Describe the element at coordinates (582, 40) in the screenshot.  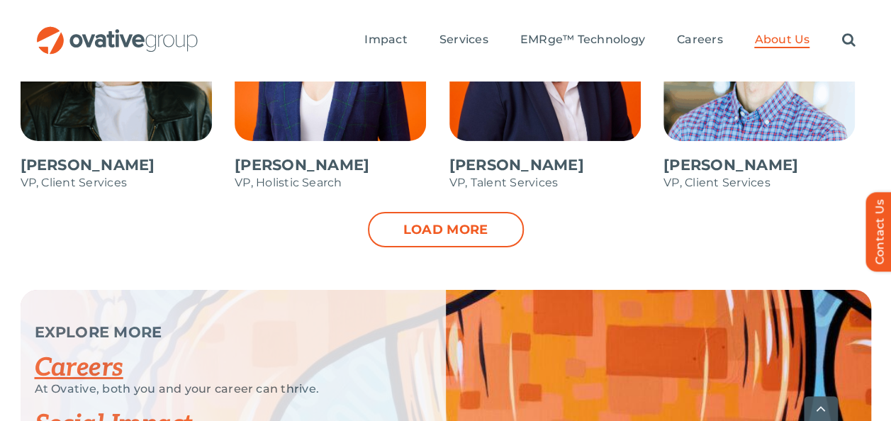
I see `span: EMRge™ Technology` at that location.